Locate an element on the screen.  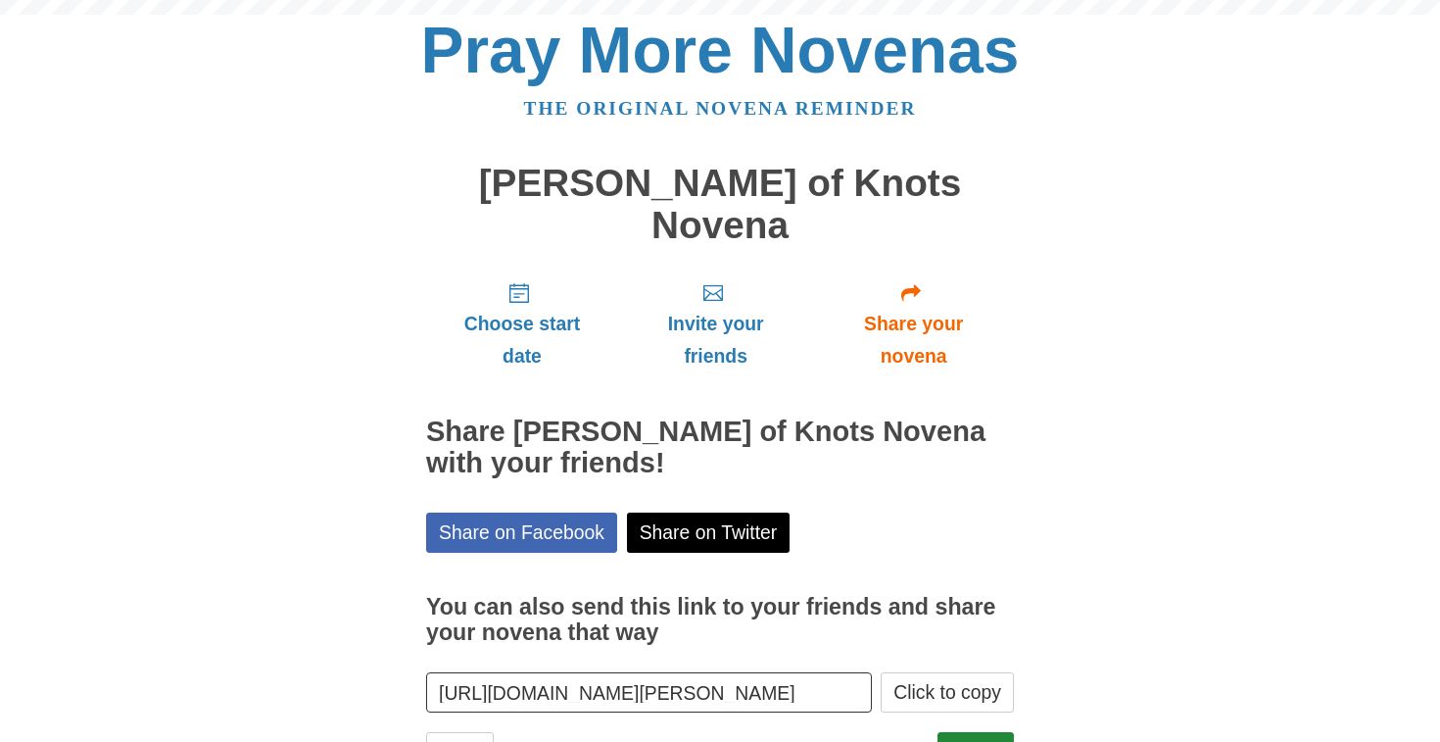
a: Pray More Novenas is located at coordinates (720, 50).